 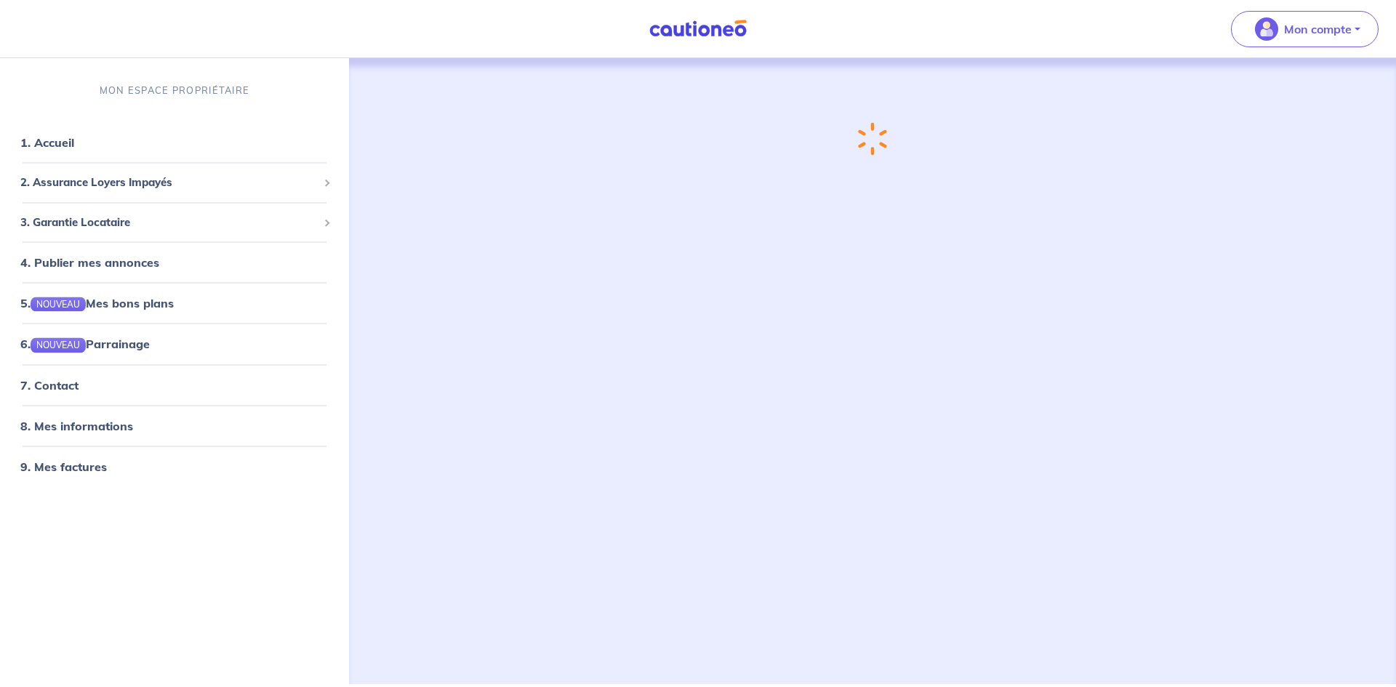 What do you see at coordinates (175, 303) in the screenshot?
I see `div: 5.NOUVEAUMes bons plans` at bounding box center [175, 303].